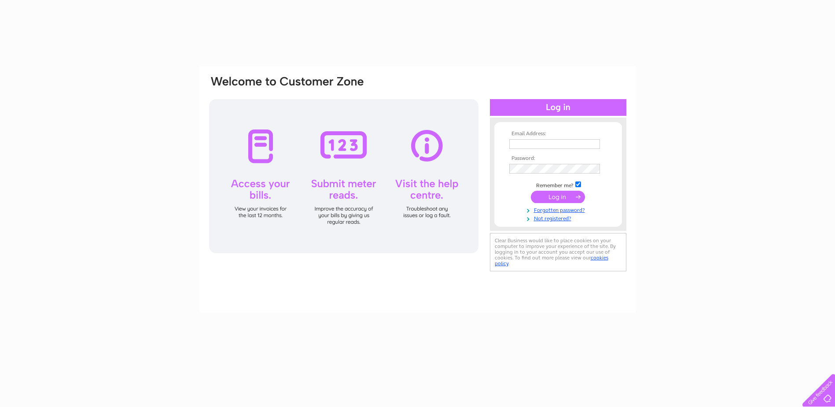 The height and width of the screenshot is (407, 835). Describe the element at coordinates (552, 260) in the screenshot. I see `a: cookies policy` at that location.